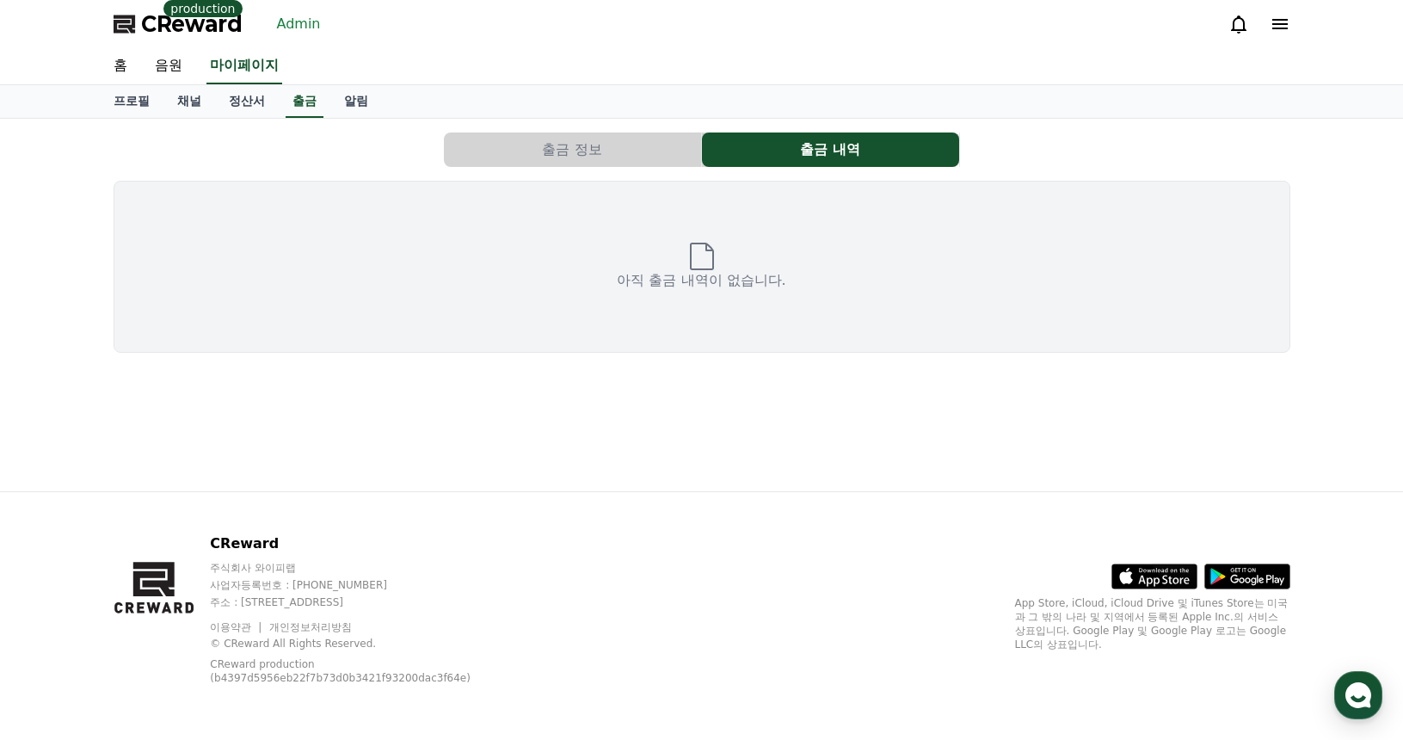 This screenshot has width=1403, height=740. I want to click on a: 출금 정보, so click(573, 150).